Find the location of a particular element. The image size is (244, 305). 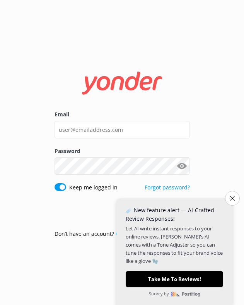

label: Email is located at coordinates (122, 114).